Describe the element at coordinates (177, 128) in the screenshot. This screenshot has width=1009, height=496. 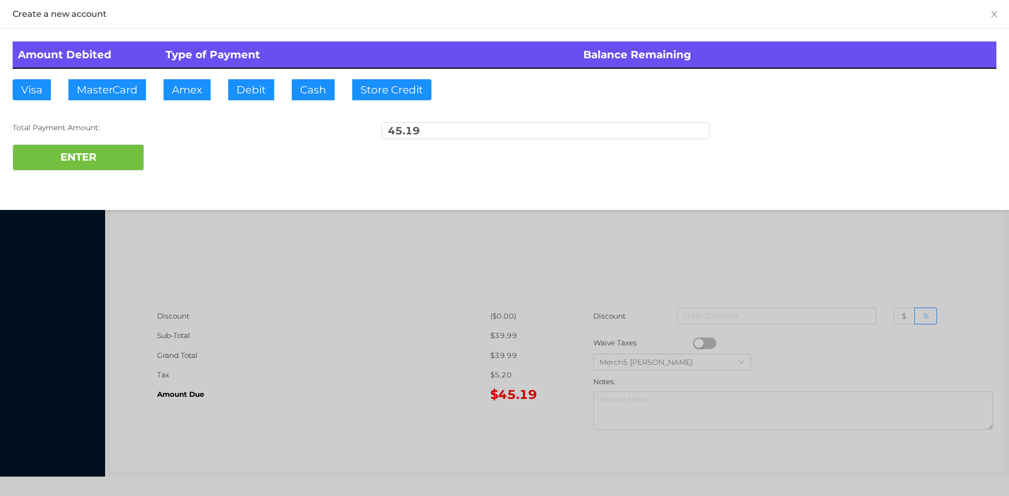
I see `div: Total Payment Amount:` at that location.